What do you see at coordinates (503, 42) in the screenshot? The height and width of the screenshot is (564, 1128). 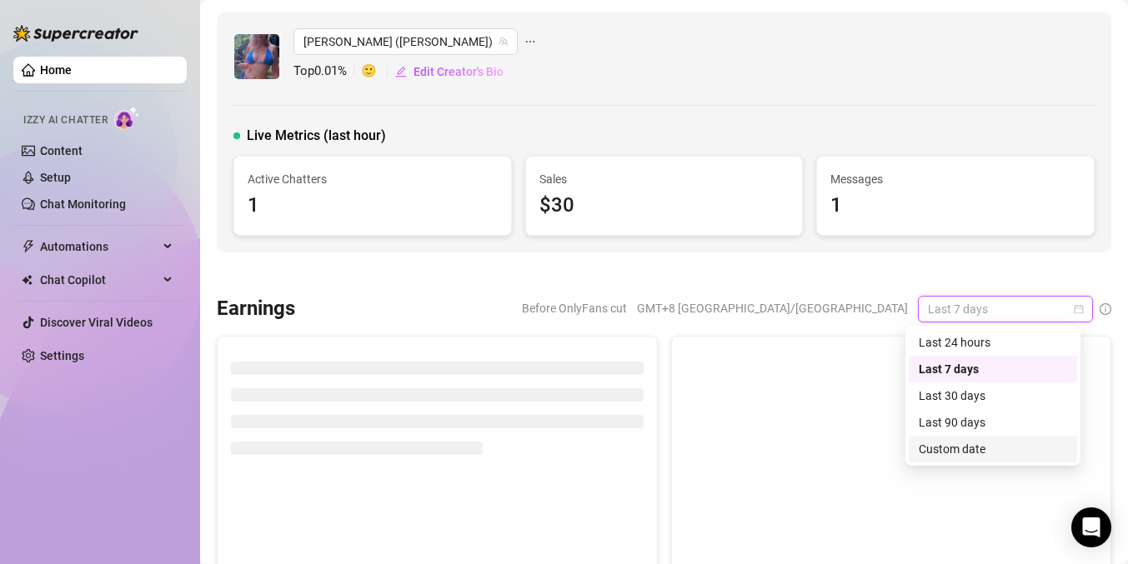 I see `span: team` at bounding box center [503, 42].